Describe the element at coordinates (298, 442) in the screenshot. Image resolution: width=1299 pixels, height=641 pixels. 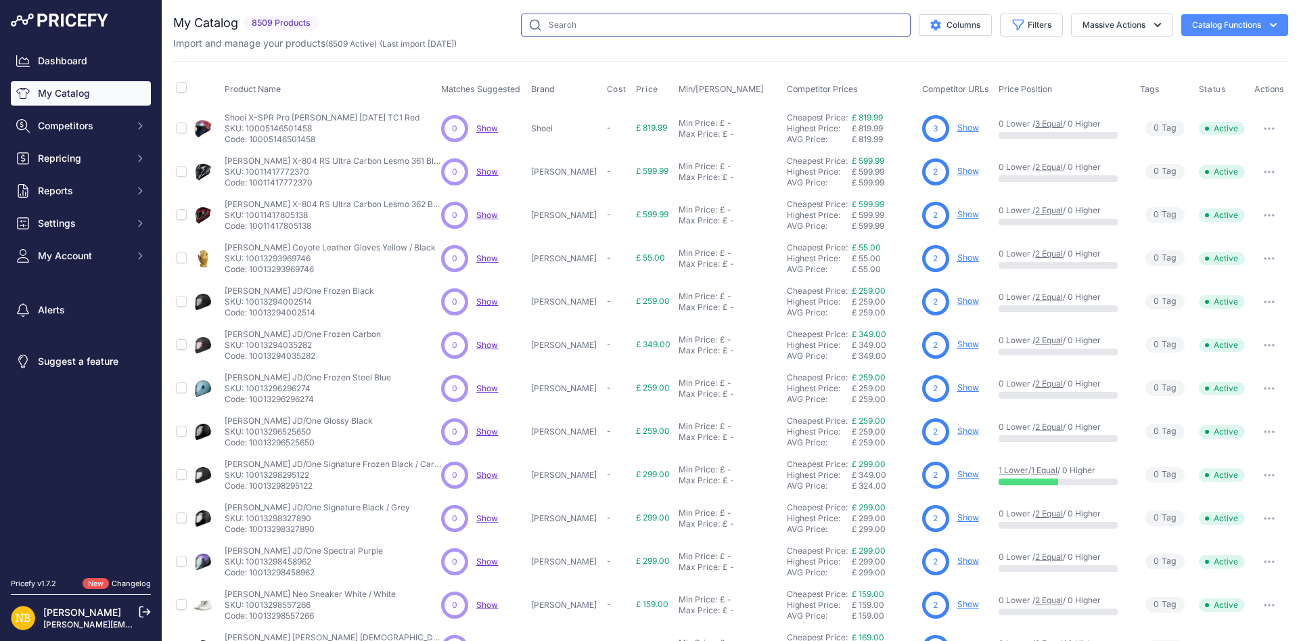
I see `p: Code: 10013296525650` at that location.